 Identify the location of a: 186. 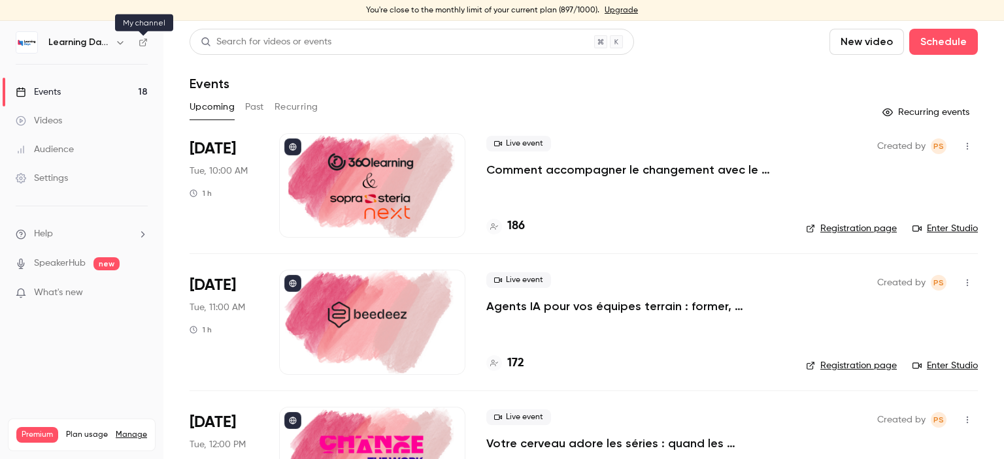
(505, 226).